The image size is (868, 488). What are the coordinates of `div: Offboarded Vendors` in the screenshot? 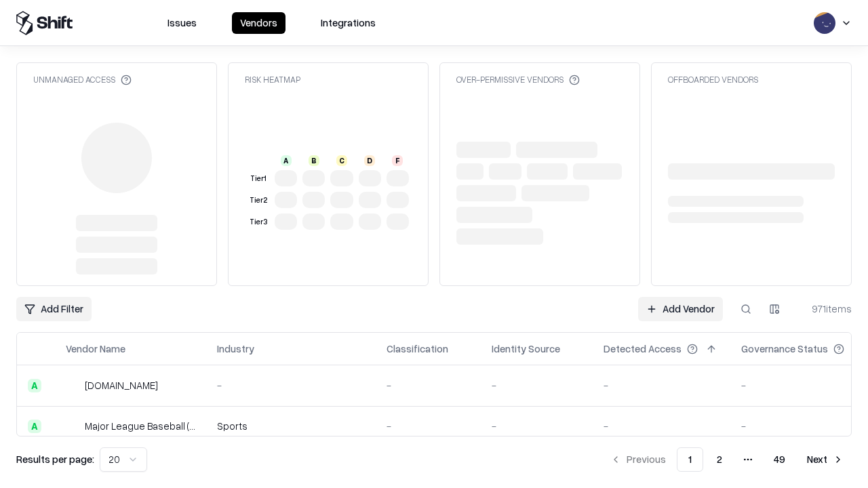 It's located at (713, 79).